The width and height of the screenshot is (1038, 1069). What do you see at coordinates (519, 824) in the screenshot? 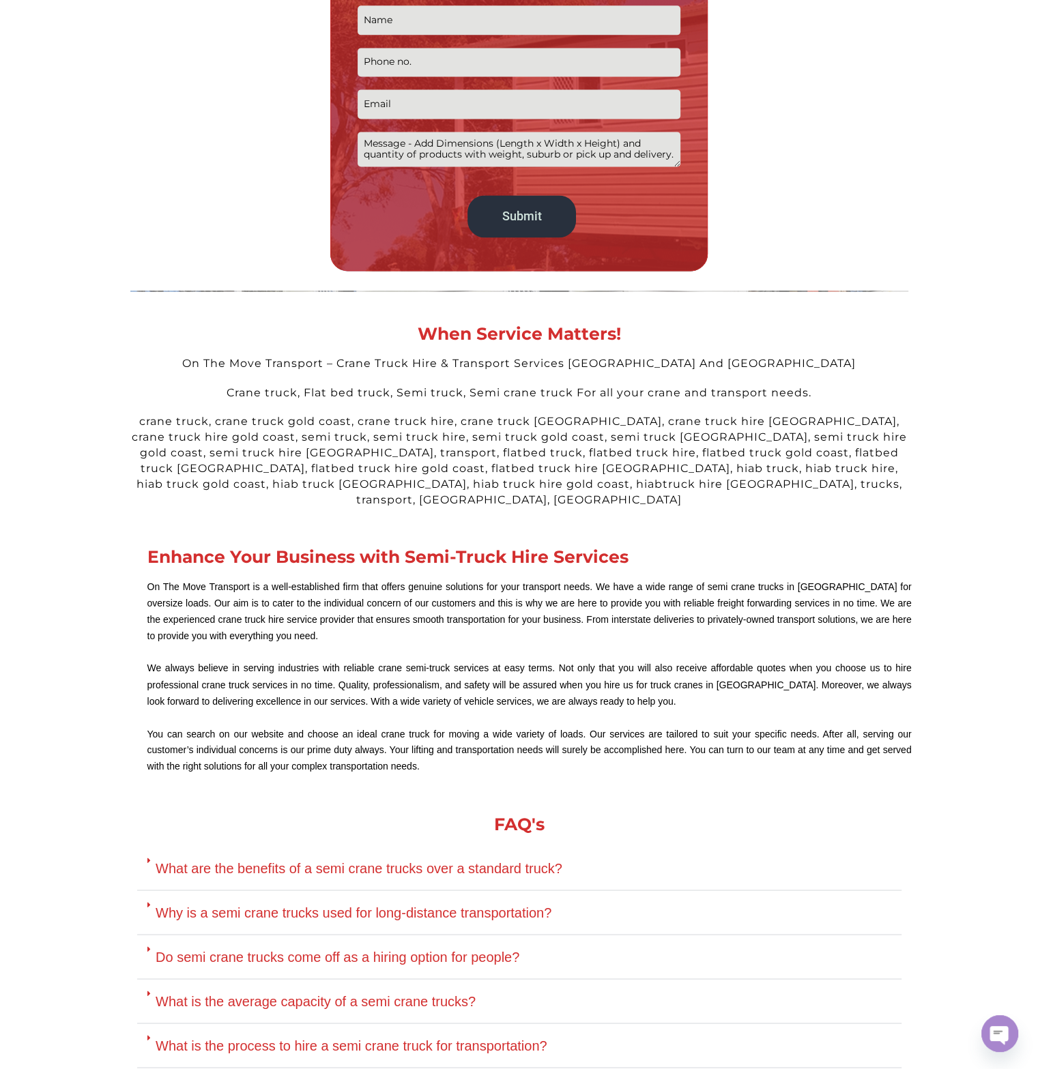
I see `div: FAQ's` at bounding box center [519, 824].